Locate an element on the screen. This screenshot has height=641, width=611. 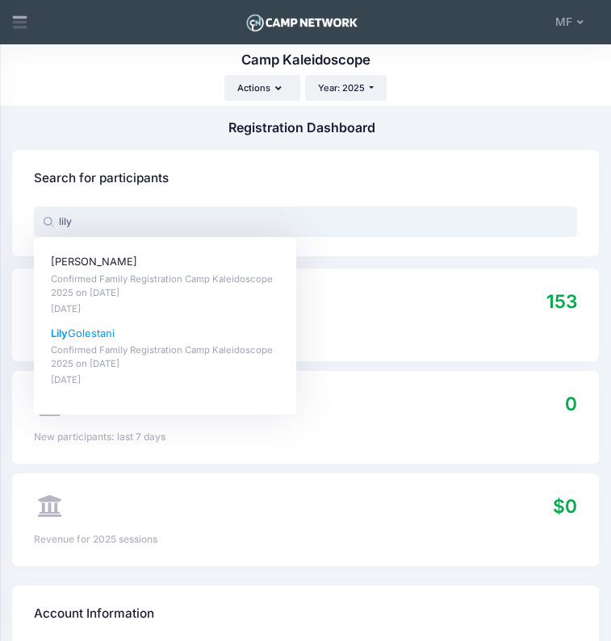
div: Revenue for 2025 sessions is located at coordinates (305, 540).